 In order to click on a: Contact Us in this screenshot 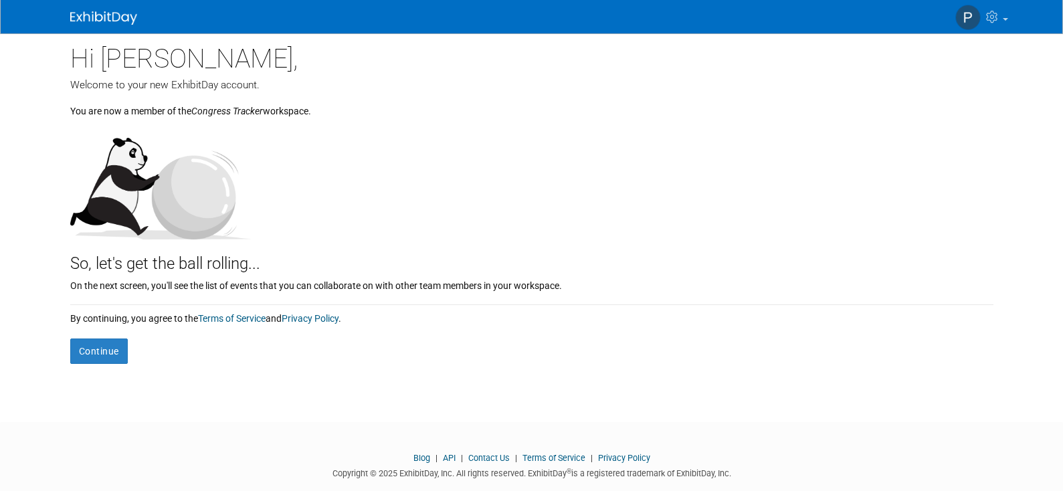, I will do `click(489, 458)`.